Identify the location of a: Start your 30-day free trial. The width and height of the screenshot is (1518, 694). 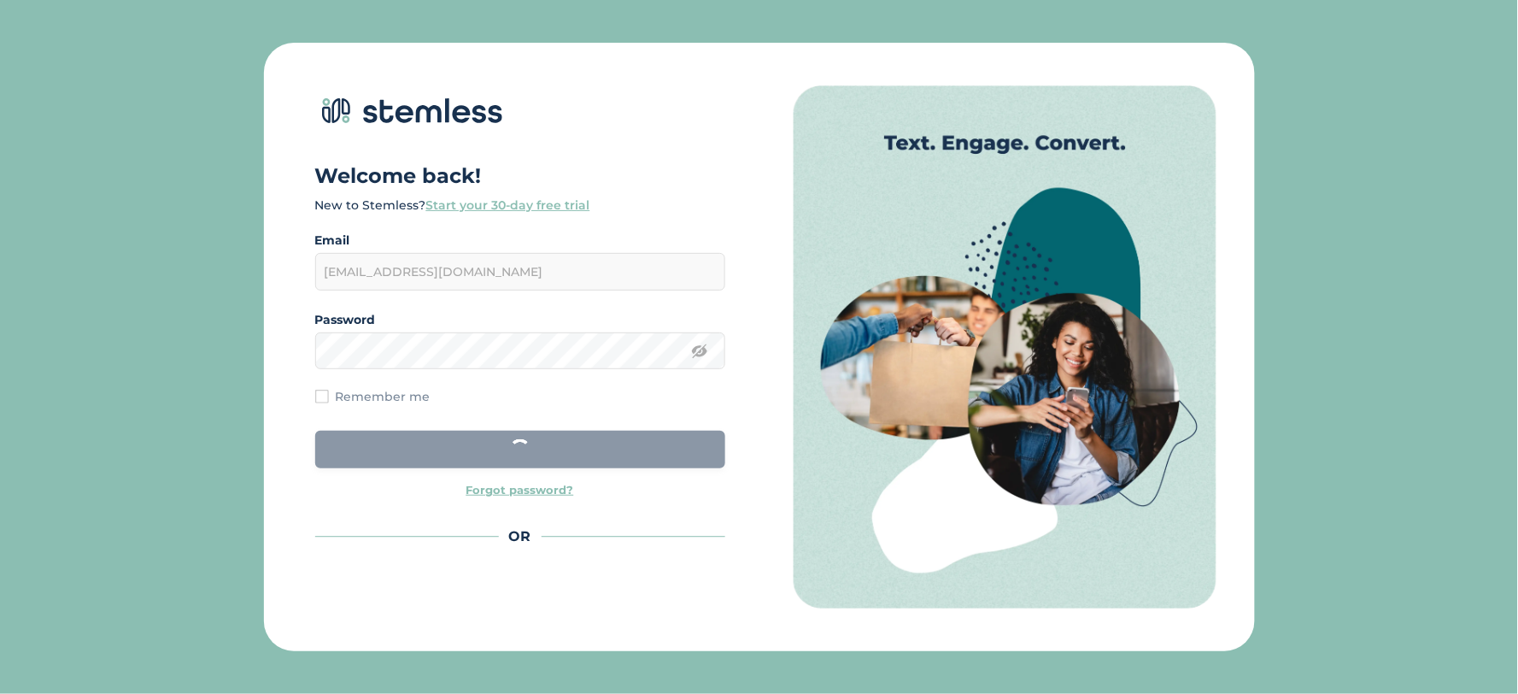
(508, 205).